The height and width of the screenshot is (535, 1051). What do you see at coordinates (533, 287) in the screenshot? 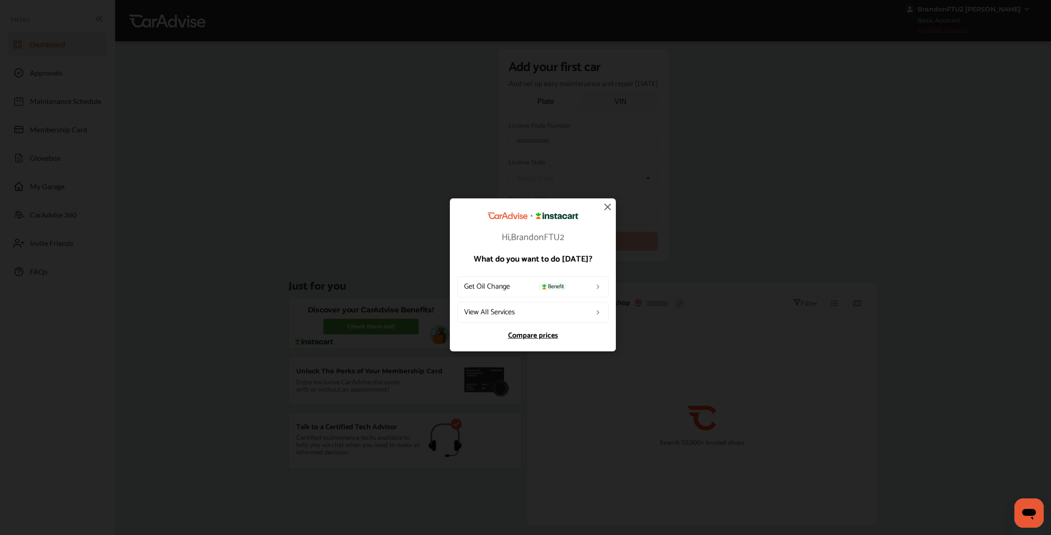
I see `a: Get Oil ChangeBenefit` at bounding box center [533, 287].